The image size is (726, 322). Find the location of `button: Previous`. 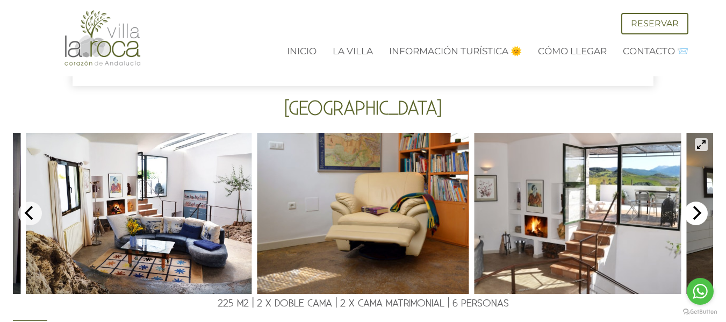

button: Previous is located at coordinates (30, 213).